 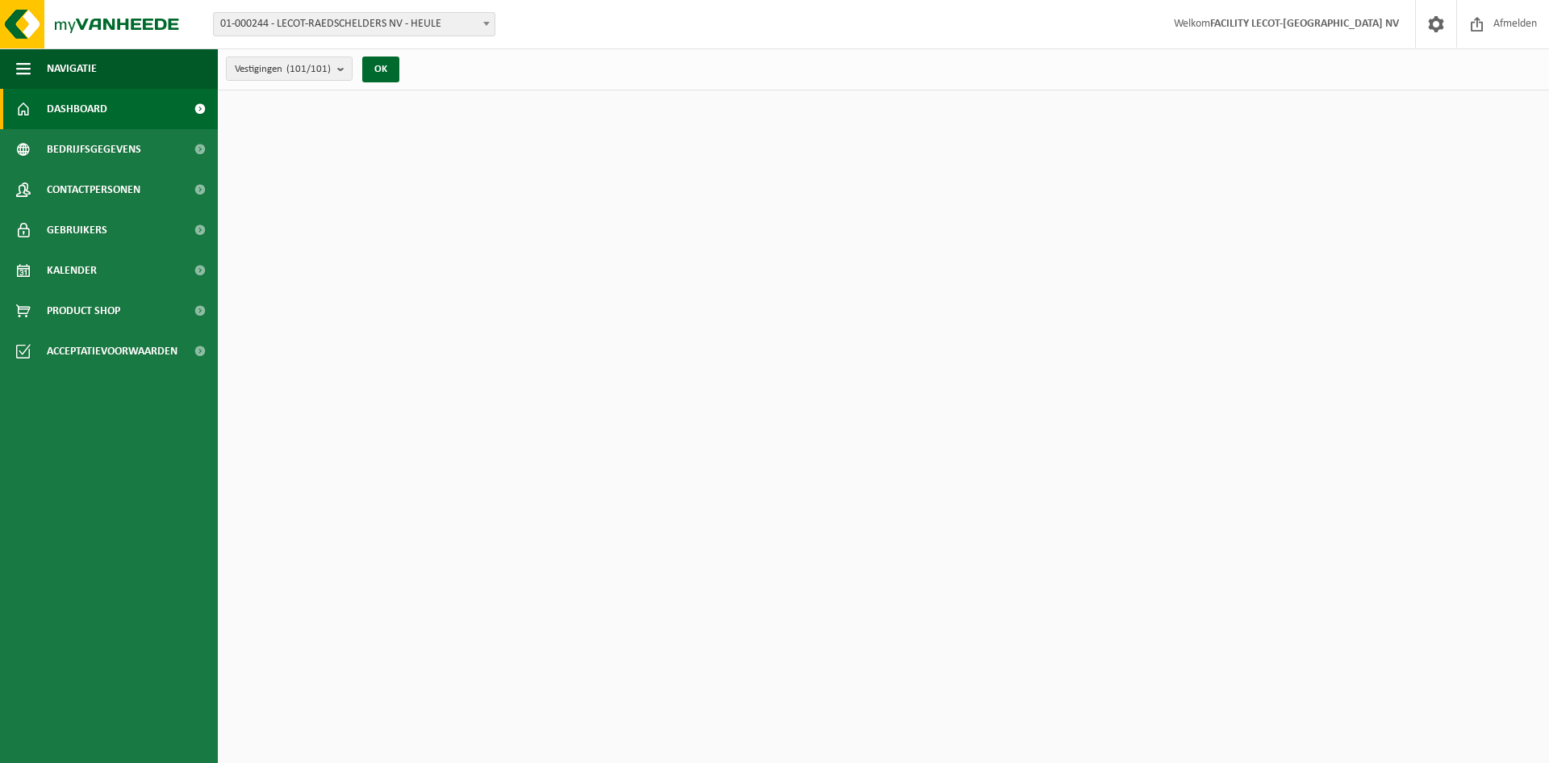 What do you see at coordinates (354, 24) in the screenshot?
I see `span: 01-000244 - LECOT-RAEDSCHELDERS NV - HEULE` at bounding box center [354, 24].